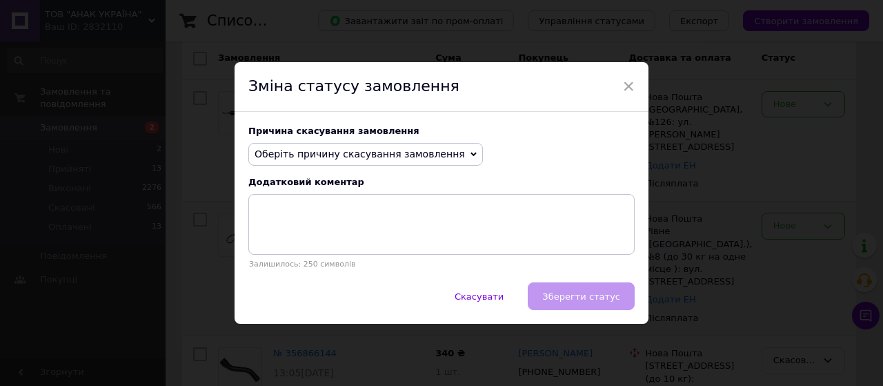 This screenshot has width=883, height=386. Describe the element at coordinates (441, 181) in the screenshot. I see `div: Додатковий коментар` at that location.